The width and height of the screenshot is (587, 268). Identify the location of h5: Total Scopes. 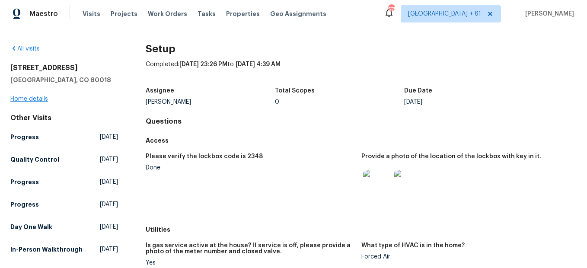
(295, 91).